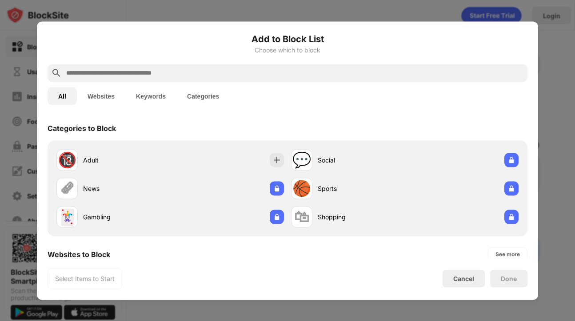 This screenshot has height=321, width=575. Describe the element at coordinates (56, 73) in the screenshot. I see `img: search.svg` at that location.